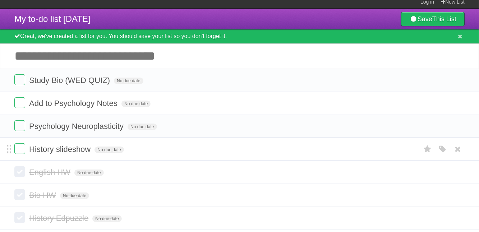 The height and width of the screenshot is (232, 479). Describe the element at coordinates (70, 80) in the screenshot. I see `span: Study Bio (WED QUIZ)` at that location.